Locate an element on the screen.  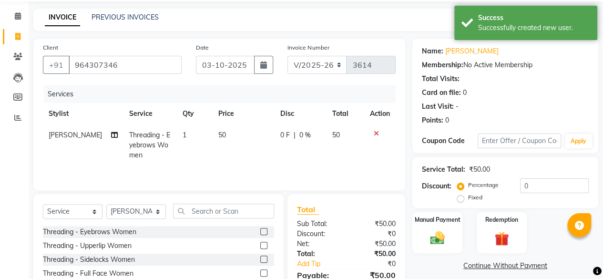
input: Search by Name/Mobile/Email/Code is located at coordinates (125, 65).